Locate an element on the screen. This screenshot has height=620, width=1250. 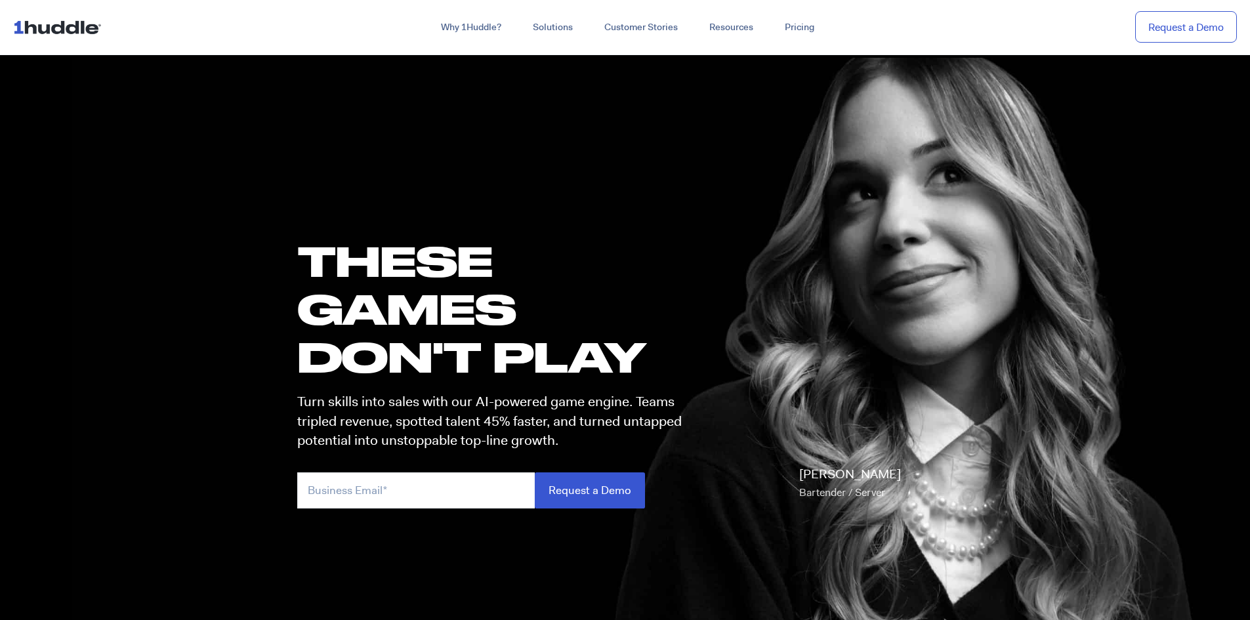
a: Why 1Huddle? is located at coordinates (471, 28).